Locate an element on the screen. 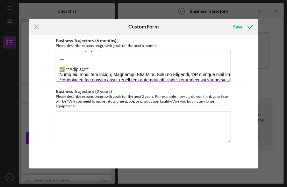  div: Save is located at coordinates (238, 27).